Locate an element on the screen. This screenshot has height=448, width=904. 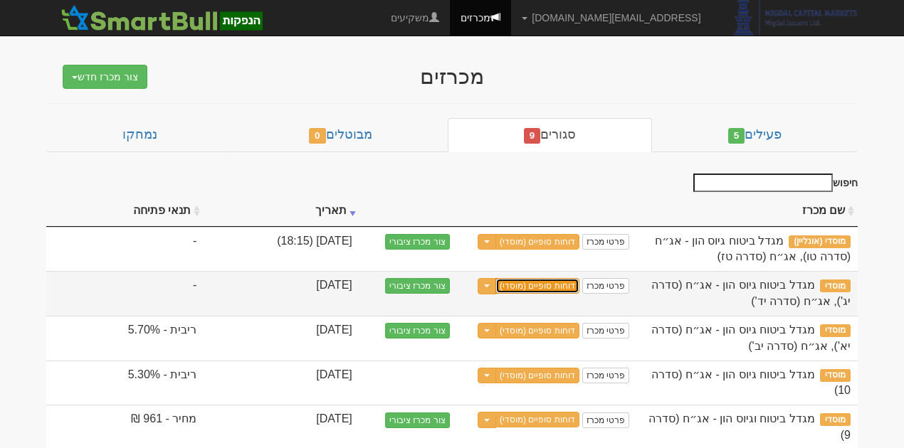
a: סגורים is located at coordinates (550, 135).